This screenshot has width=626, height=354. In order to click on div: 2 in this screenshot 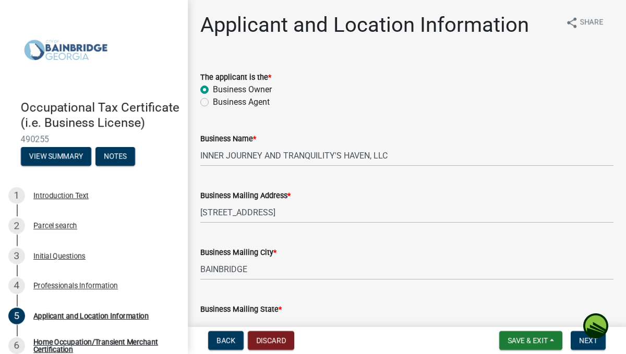, I will do `click(17, 226)`.